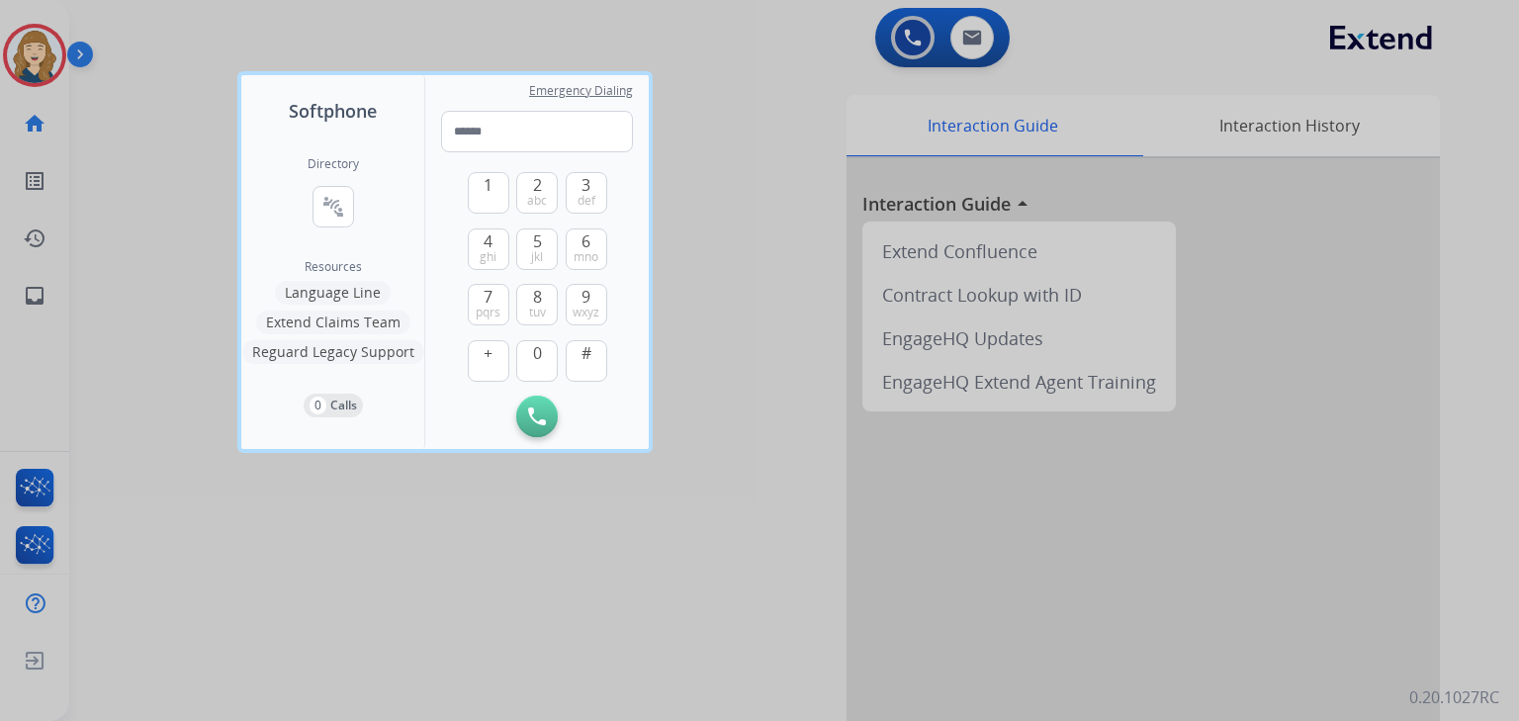  Describe the element at coordinates (343, 405) in the screenshot. I see `p: Calls` at that location.